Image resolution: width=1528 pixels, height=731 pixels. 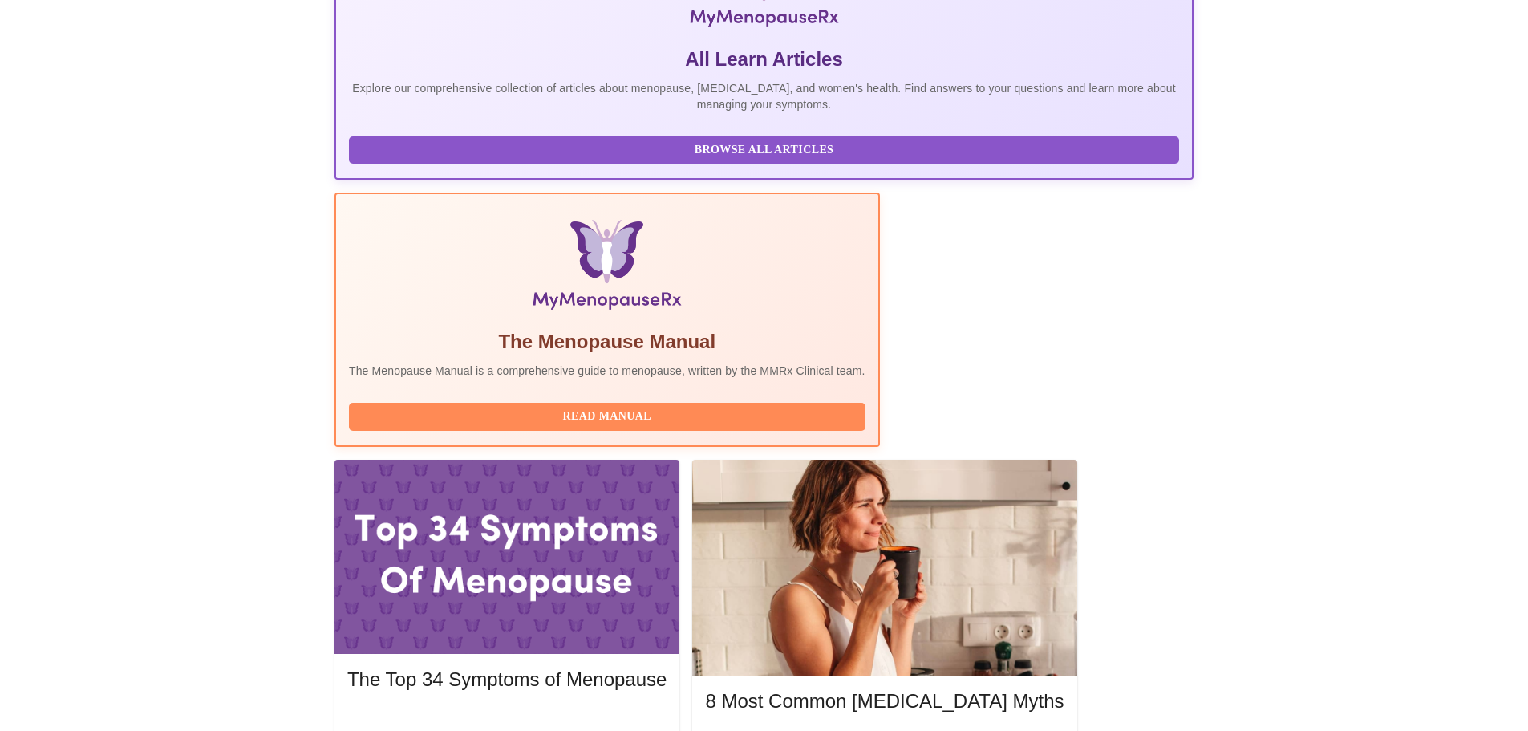 What do you see at coordinates (607, 371) in the screenshot?
I see `p: The Menopause Manual is a comprehensive guide to menopause, written by the MMRx Clinical team.` at bounding box center [607, 371].